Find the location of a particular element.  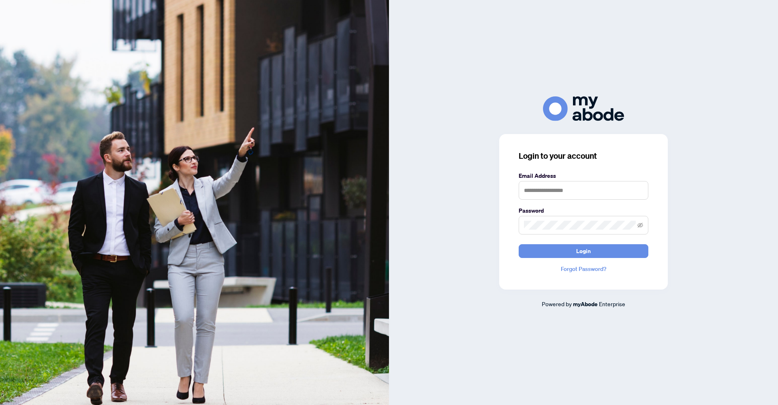

button: Login is located at coordinates (583, 251).